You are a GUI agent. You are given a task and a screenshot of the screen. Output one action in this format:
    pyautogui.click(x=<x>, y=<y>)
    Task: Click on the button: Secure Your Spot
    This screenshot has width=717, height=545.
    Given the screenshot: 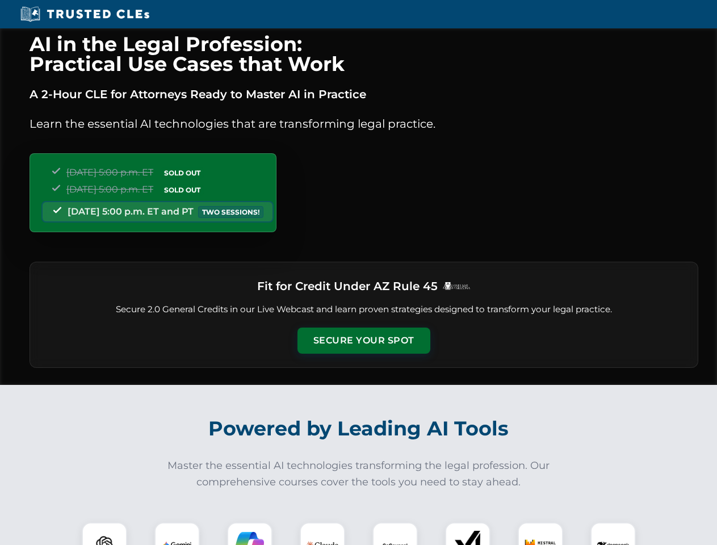 What is the action you would take?
    pyautogui.click(x=364, y=341)
    